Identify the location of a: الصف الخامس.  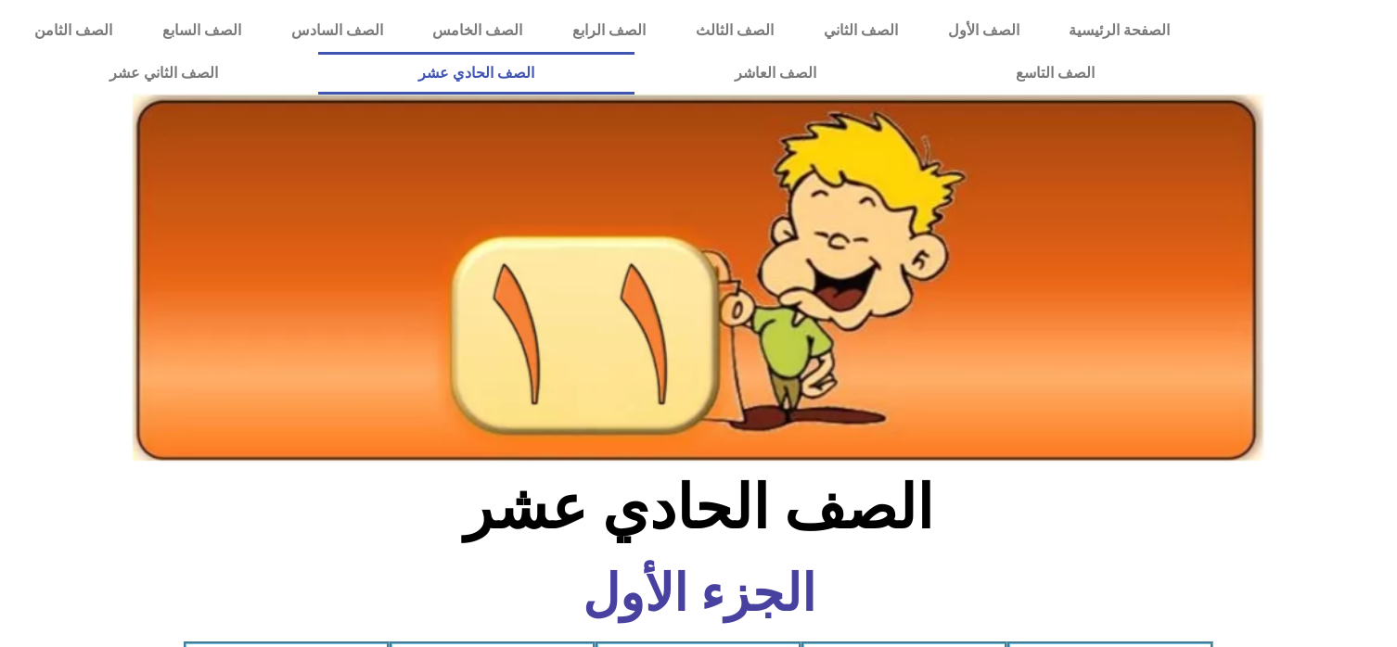
(477, 31).